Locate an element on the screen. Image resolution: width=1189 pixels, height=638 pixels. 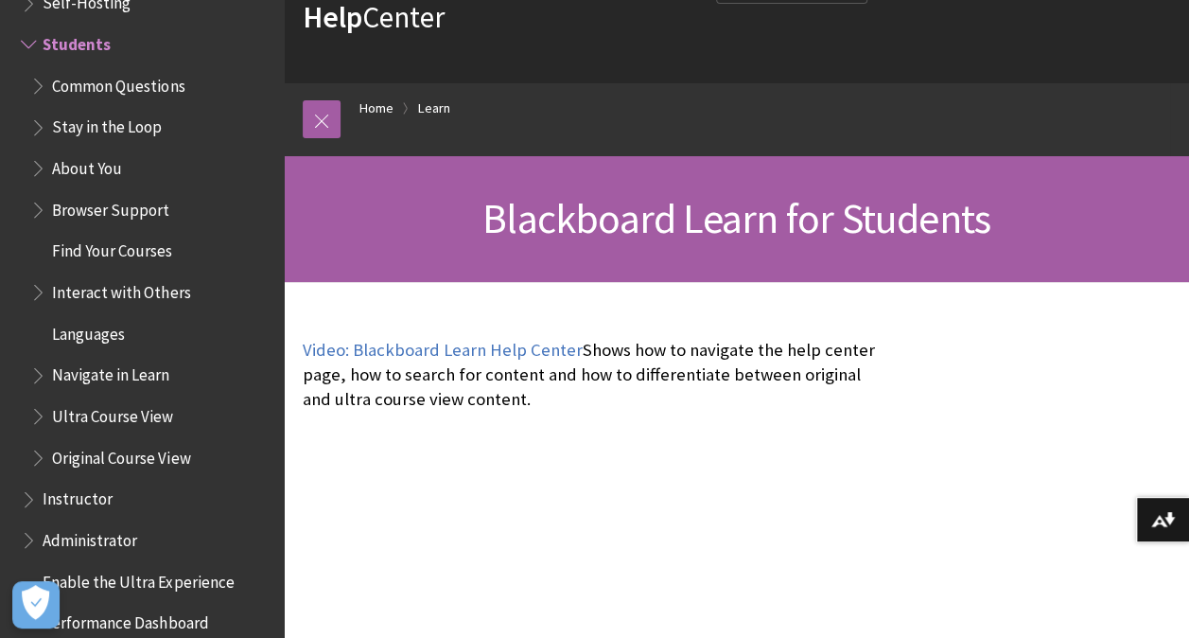
span: Languages is located at coordinates (88, 330).